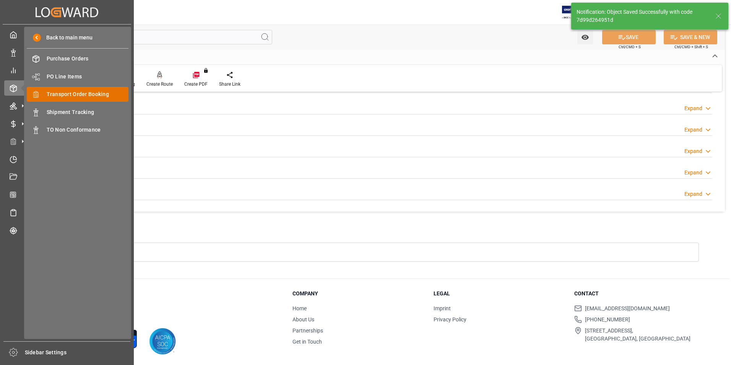  What do you see at coordinates (67, 212) in the screenshot?
I see `a: Sailing Schedules` at bounding box center [67, 212].